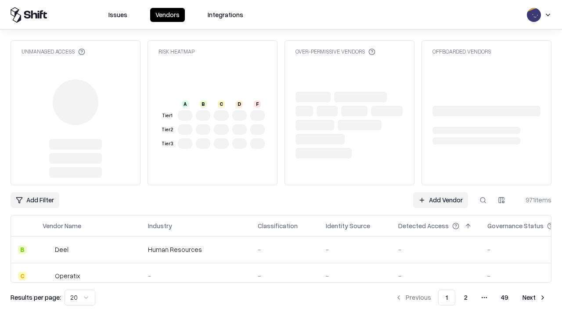  Describe the element at coordinates (534, 298) in the screenshot. I see `button: Next` at that location.